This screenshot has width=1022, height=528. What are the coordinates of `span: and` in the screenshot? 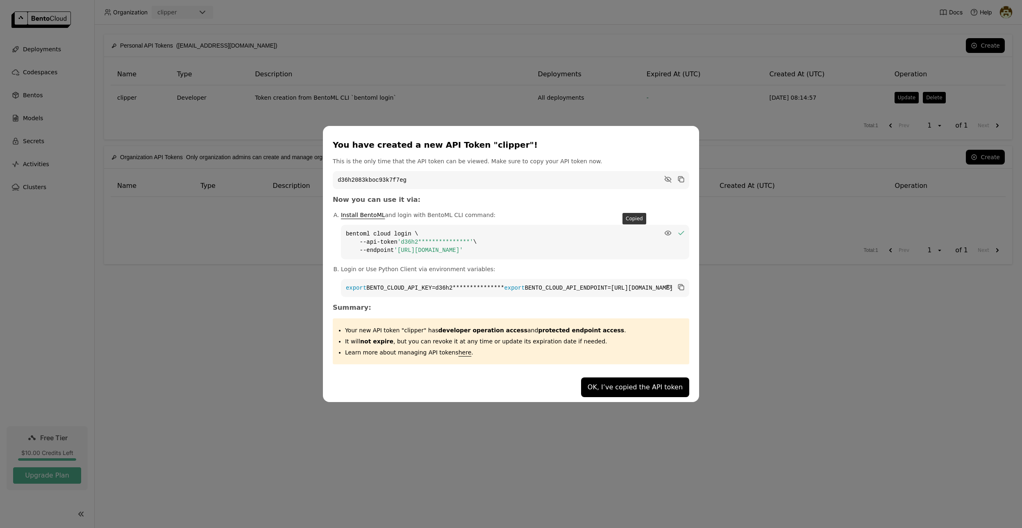 It's located at (532, 330).